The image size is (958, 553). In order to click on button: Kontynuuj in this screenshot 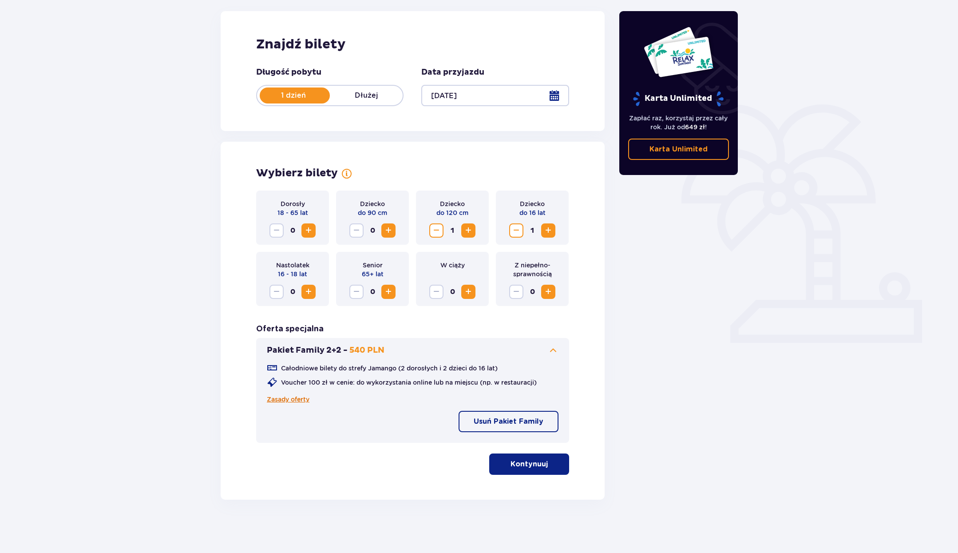, I will do `click(529, 464)`.